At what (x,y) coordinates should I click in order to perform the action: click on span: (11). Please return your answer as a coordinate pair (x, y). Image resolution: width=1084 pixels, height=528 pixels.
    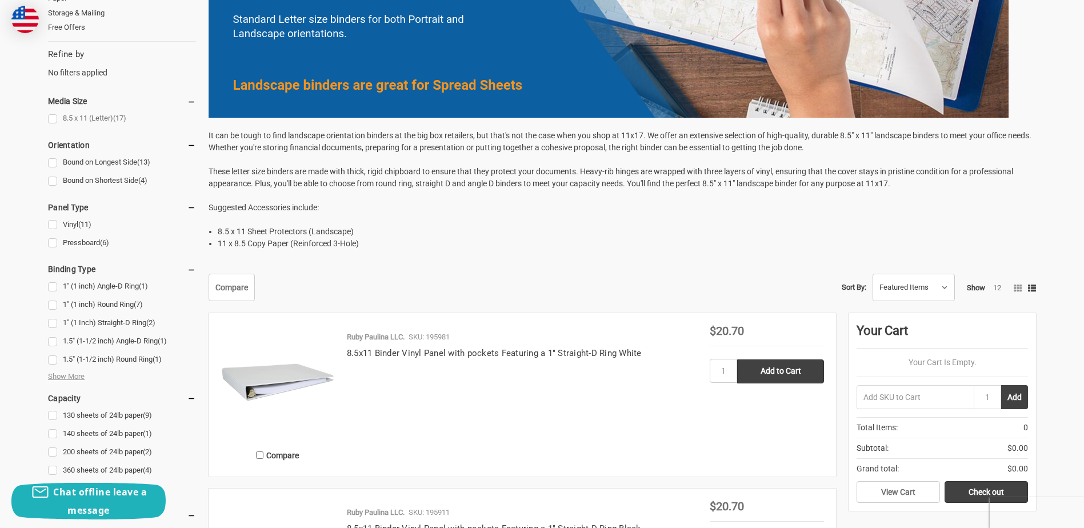
    Looking at the image, I should click on (85, 224).